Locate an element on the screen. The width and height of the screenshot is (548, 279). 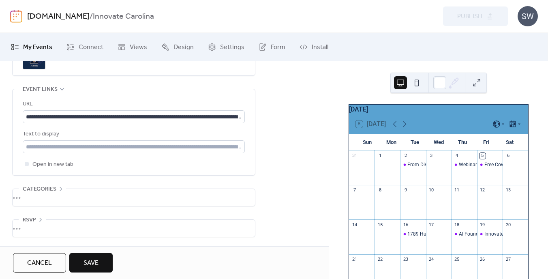
a: Install is located at coordinates (314, 47).